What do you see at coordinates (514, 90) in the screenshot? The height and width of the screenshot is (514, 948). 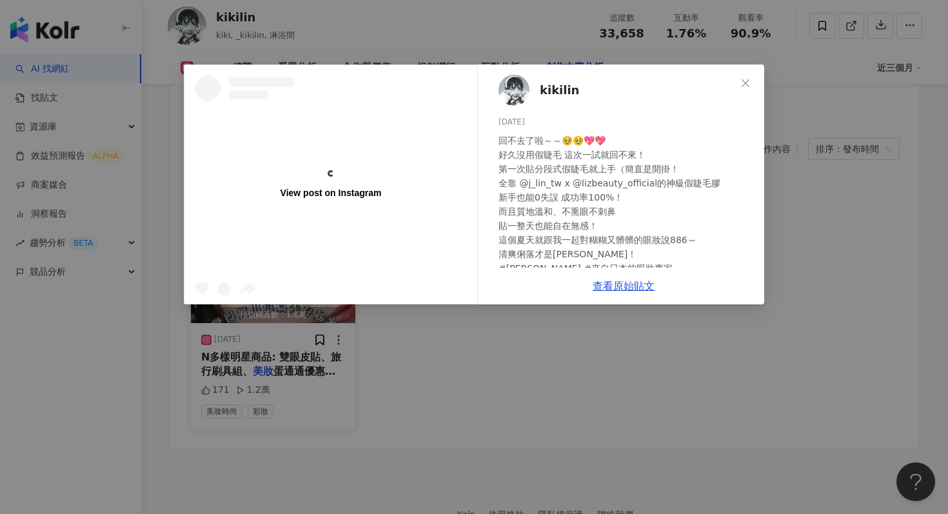 I see `img: KOL Avatar` at bounding box center [514, 90].